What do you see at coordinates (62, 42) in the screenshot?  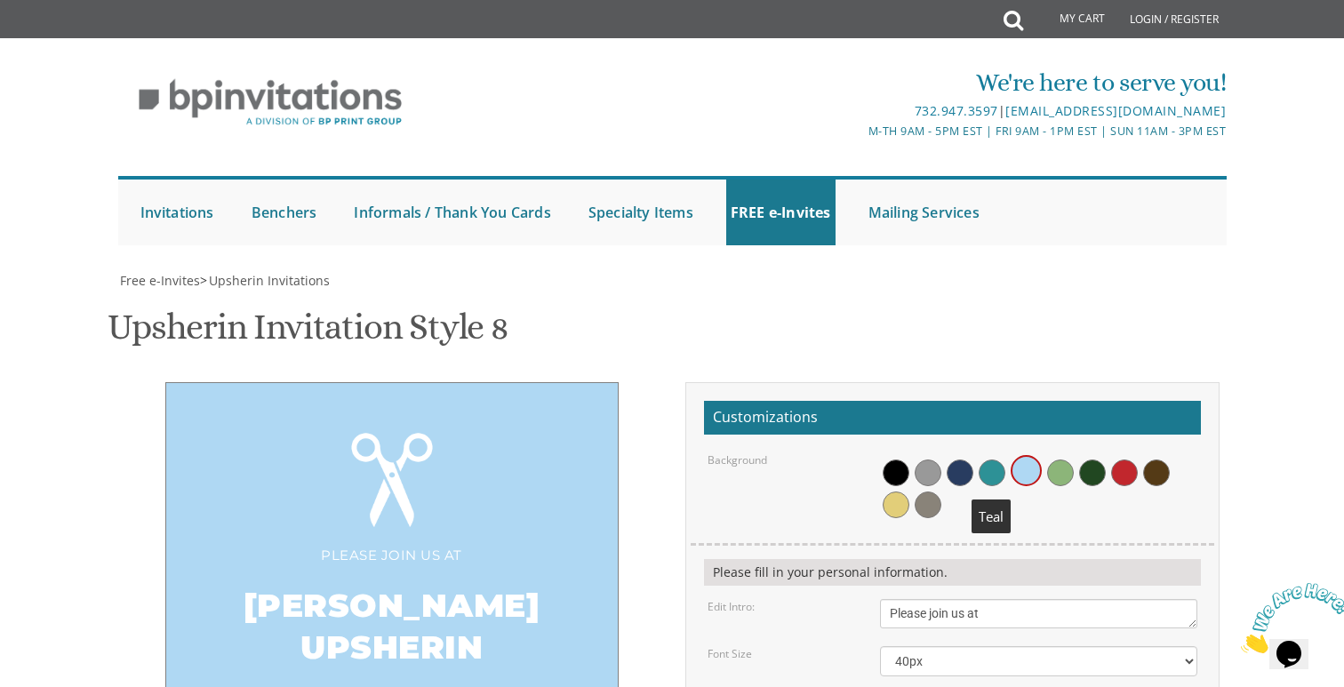 I see `img: Chat attention grabber` at bounding box center [62, 42].